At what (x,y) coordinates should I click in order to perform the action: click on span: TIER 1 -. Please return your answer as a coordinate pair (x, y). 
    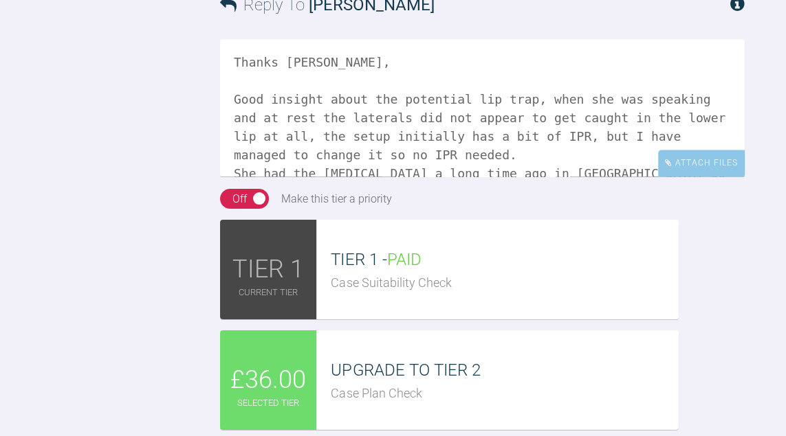
    Looking at the image, I should click on (375, 260).